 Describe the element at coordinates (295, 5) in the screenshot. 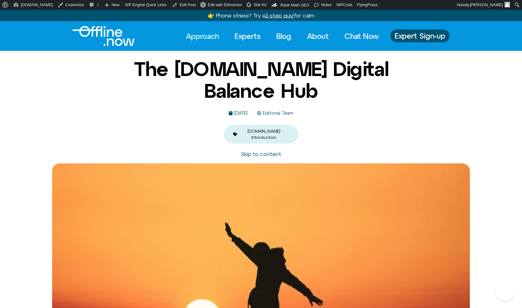

I see `span: Rank Math SEO` at that location.